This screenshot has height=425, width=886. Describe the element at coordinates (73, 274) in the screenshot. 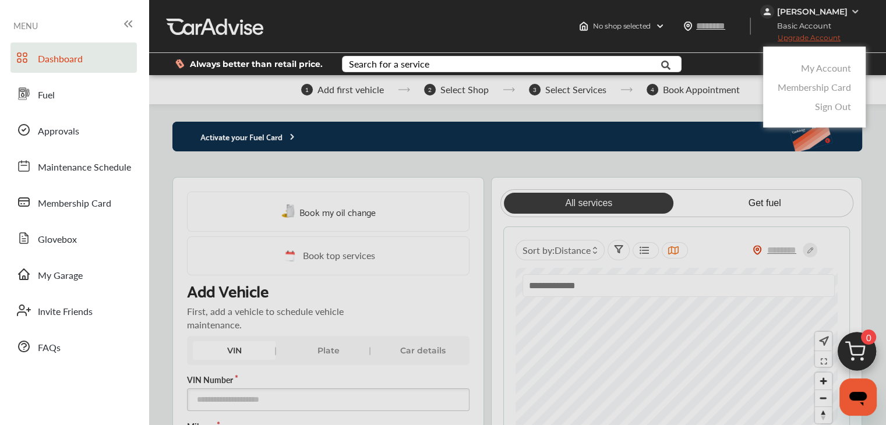

I see `a: My Garage` at that location.